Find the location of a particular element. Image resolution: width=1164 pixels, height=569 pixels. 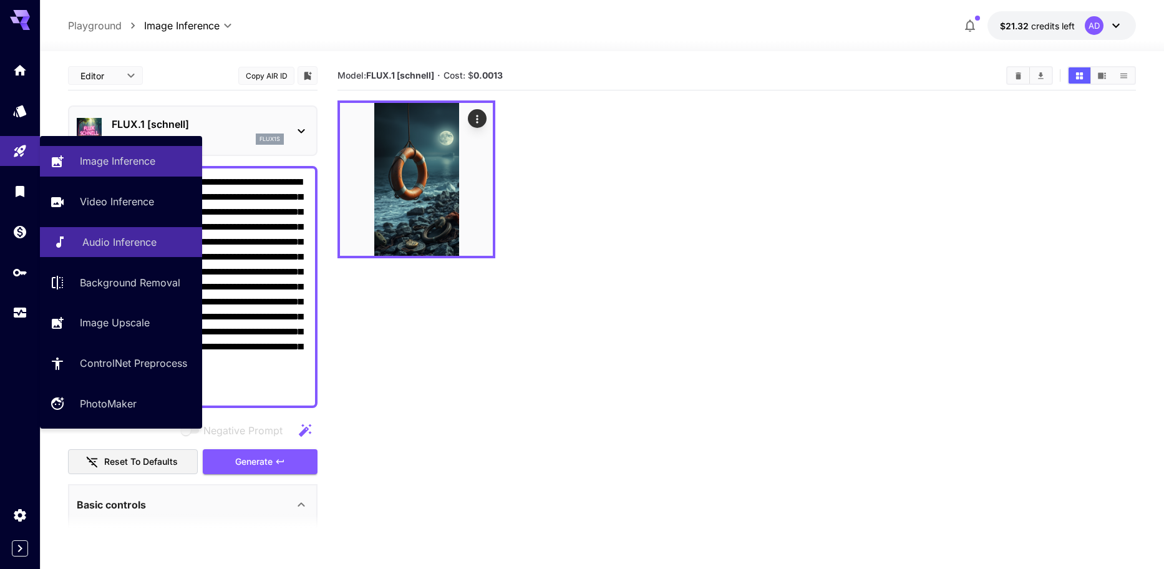

div: Actions is located at coordinates (477, 119).